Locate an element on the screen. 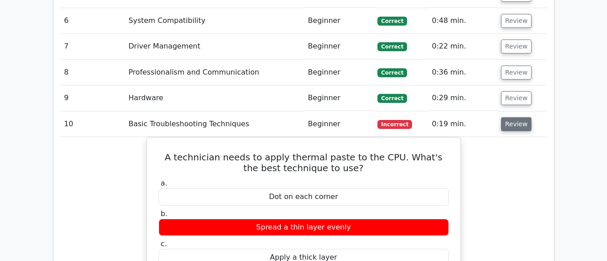 This screenshot has width=607, height=261. td: 10 is located at coordinates (93, 124).